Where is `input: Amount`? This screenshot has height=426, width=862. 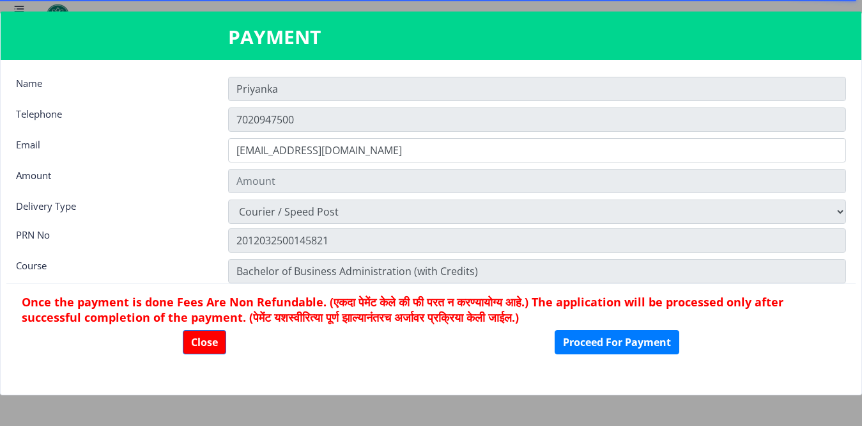
input: Amount is located at coordinates (537, 181).